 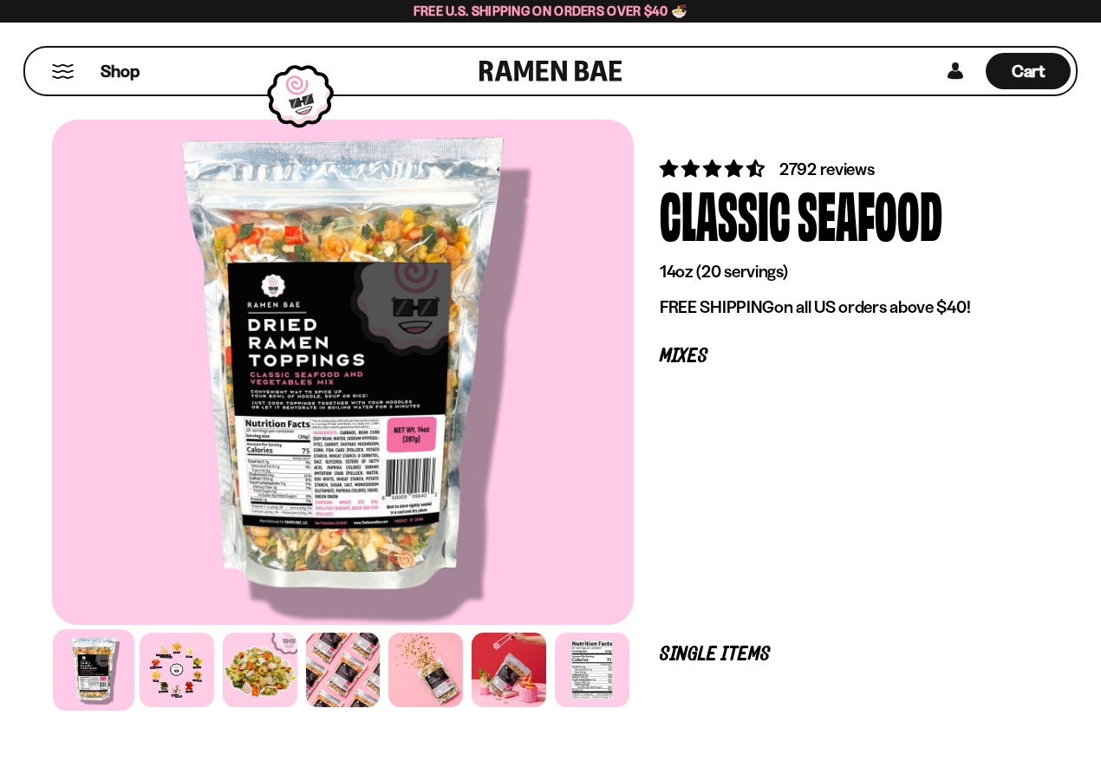 I want to click on a: Cart, so click(x=1028, y=71).